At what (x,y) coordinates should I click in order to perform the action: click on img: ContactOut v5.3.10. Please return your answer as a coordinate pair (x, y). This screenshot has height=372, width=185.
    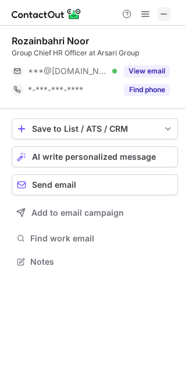
    Looking at the image, I should click on (47, 14).